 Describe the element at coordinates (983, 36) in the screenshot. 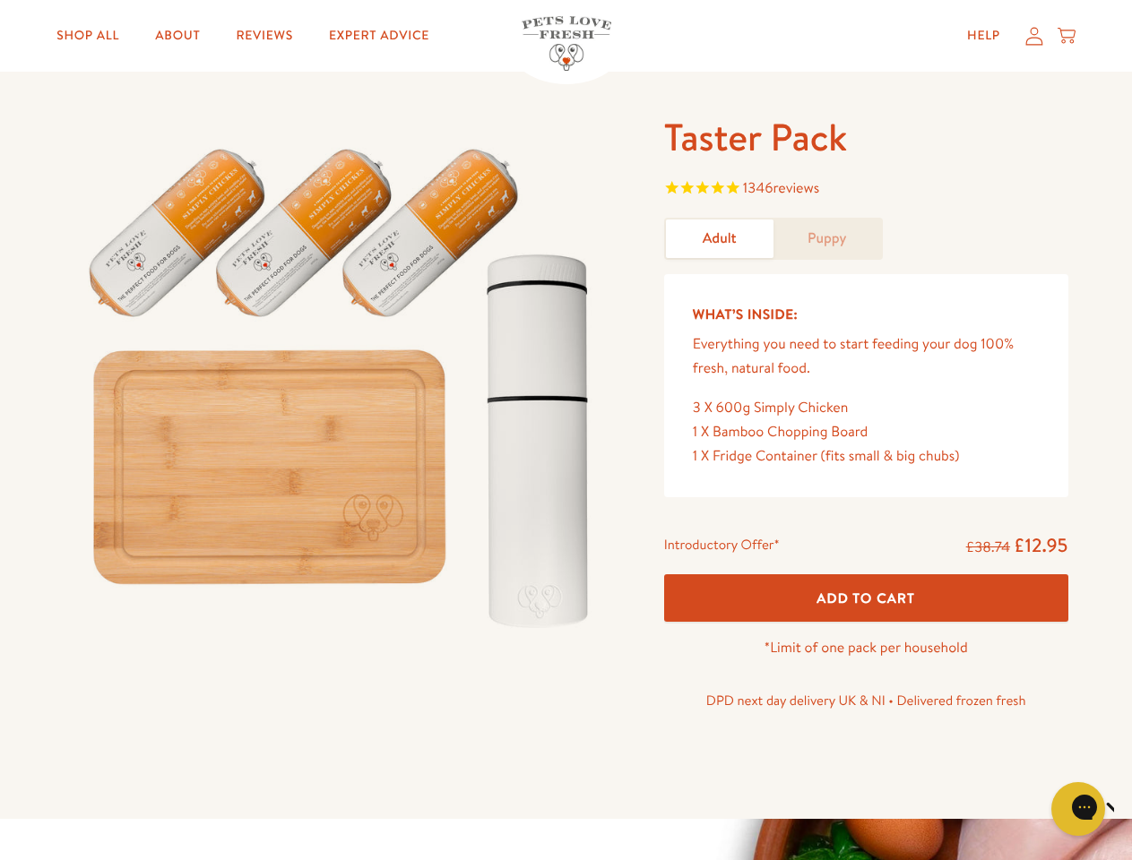

I see `a: Help` at that location.